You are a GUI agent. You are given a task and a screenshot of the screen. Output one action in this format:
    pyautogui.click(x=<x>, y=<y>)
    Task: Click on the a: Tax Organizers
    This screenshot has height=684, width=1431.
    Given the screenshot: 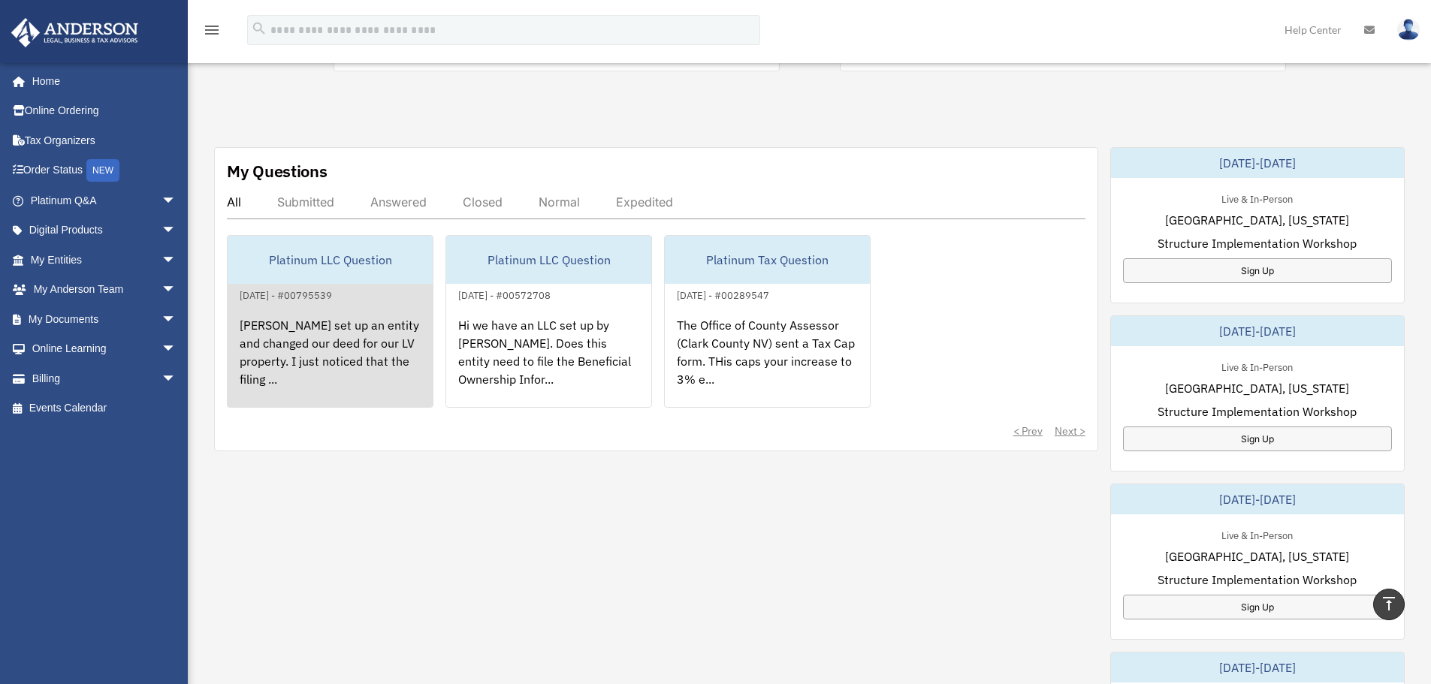 What is the action you would take?
    pyautogui.click(x=104, y=140)
    